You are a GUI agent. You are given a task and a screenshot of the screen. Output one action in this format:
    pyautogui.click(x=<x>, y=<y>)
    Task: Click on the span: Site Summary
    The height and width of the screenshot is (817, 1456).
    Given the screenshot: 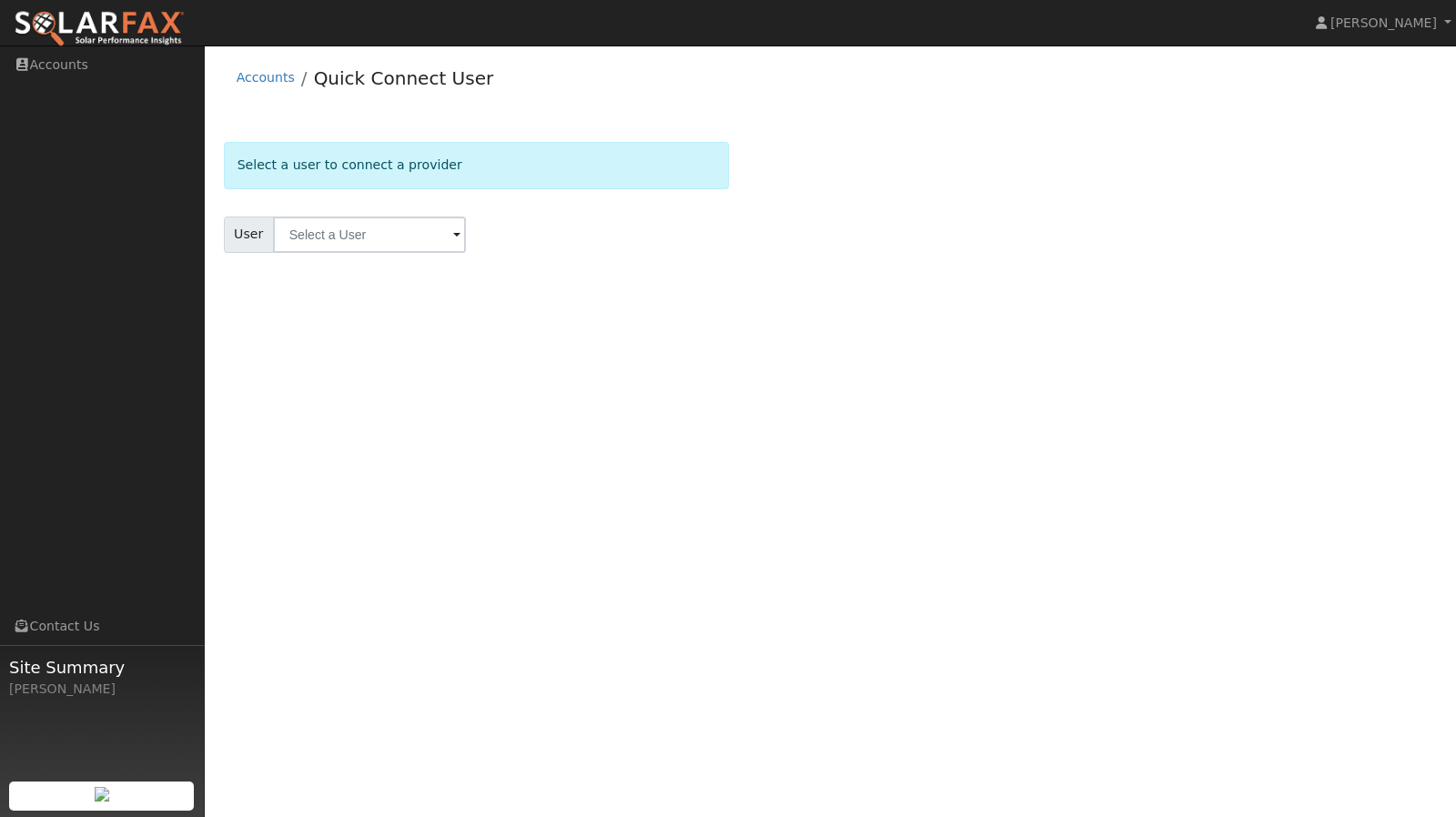 What is the action you would take?
    pyautogui.click(x=102, y=667)
    